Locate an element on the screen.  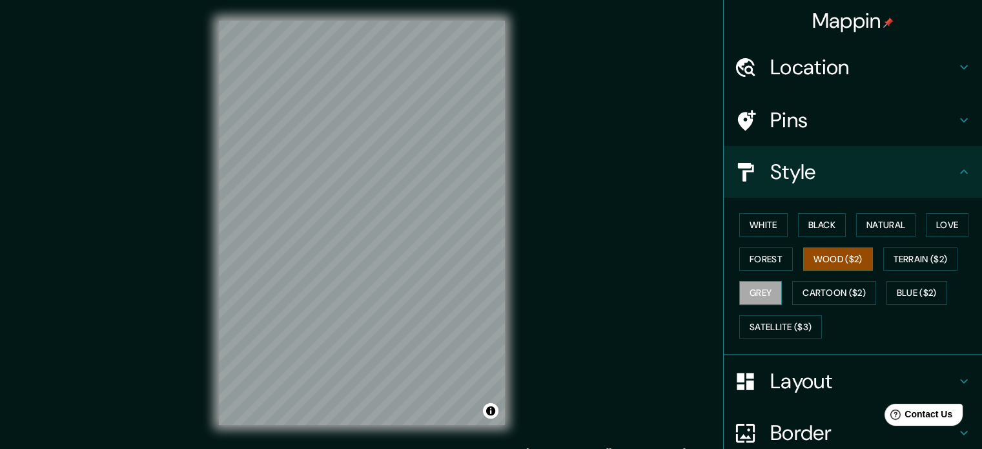
button: Satellite ($3) is located at coordinates (781, 327).